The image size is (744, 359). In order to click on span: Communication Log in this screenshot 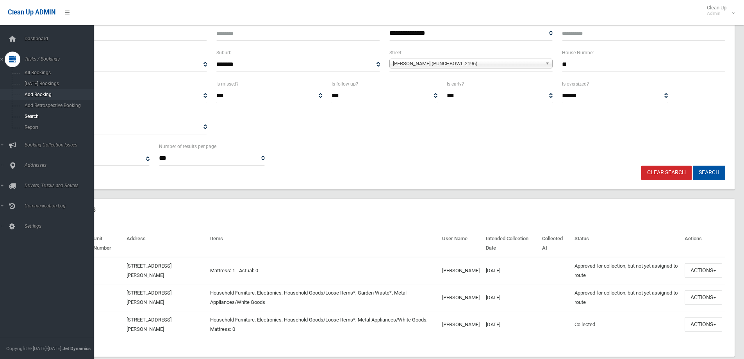, I will do `click(61, 206)`.